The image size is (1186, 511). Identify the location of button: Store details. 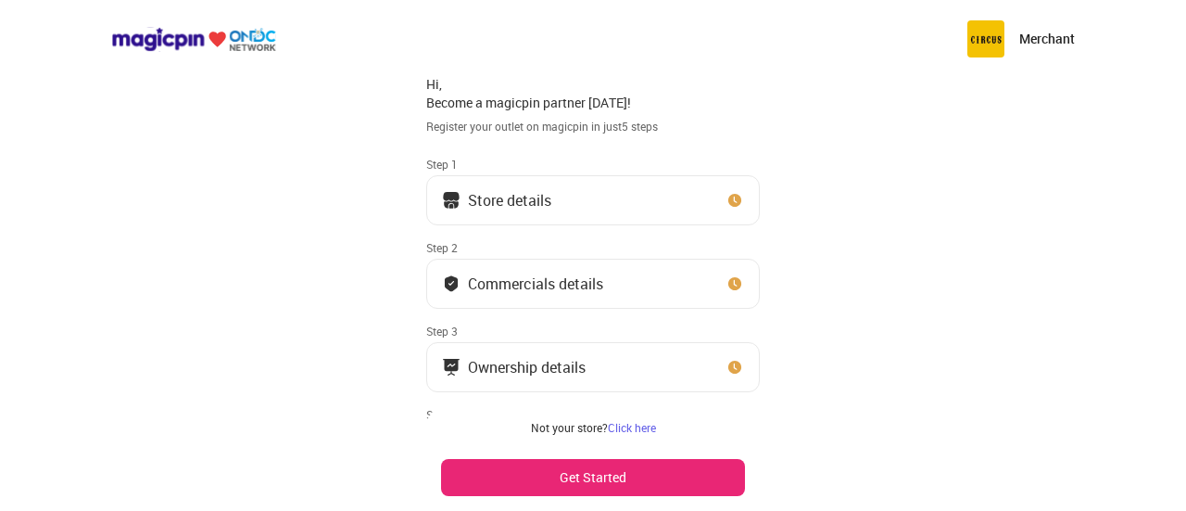
(593, 200).